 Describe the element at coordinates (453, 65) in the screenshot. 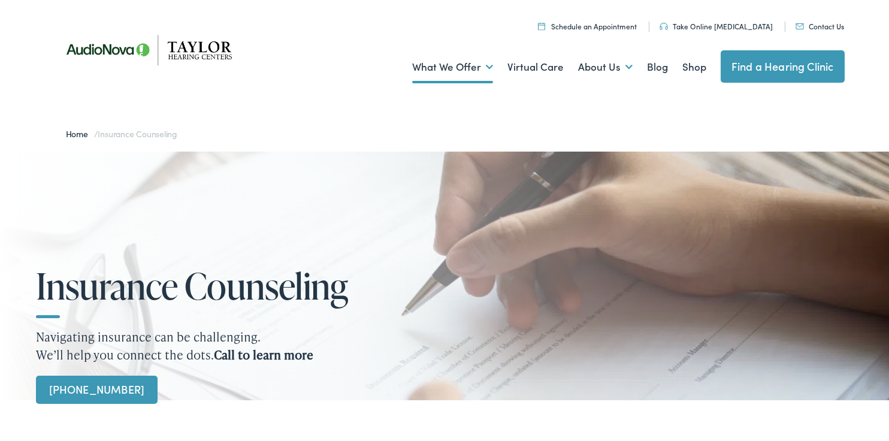

I see `a: What We Offer` at that location.